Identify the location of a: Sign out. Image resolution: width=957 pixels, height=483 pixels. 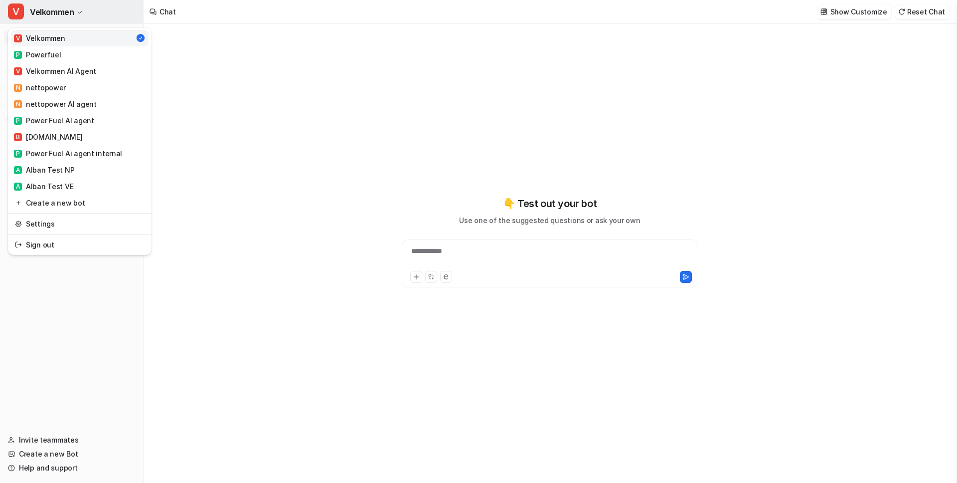
(80, 244).